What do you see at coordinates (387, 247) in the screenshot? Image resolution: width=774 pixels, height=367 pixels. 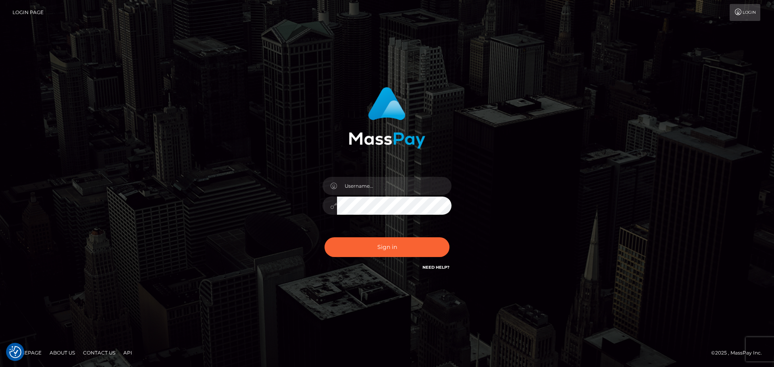 I see `button: Sign in` at bounding box center [387, 247].